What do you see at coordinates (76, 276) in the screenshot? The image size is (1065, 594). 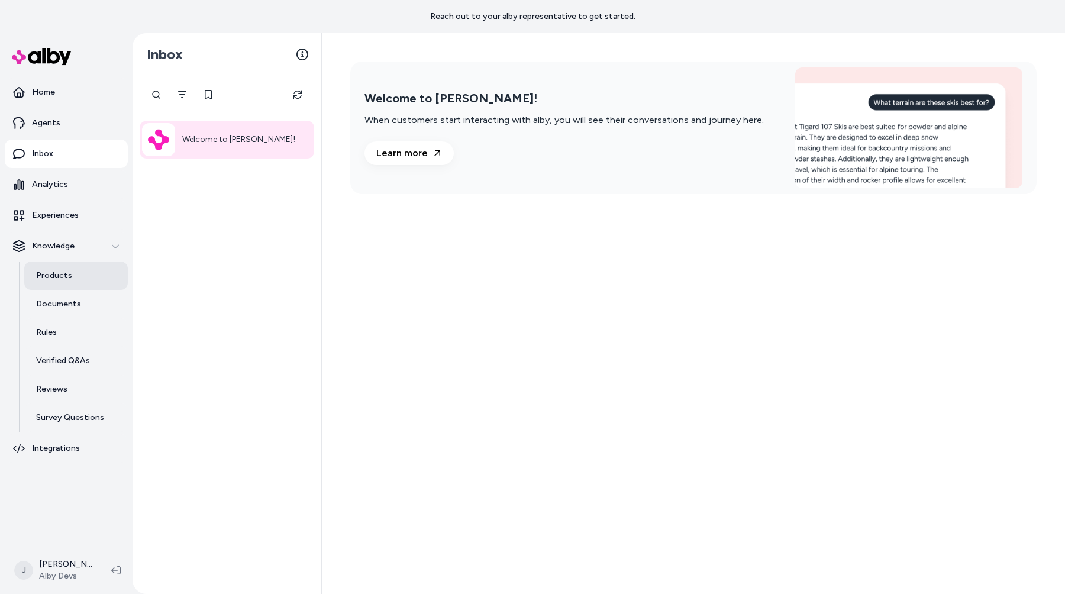 I see `a: Products` at bounding box center [76, 276].